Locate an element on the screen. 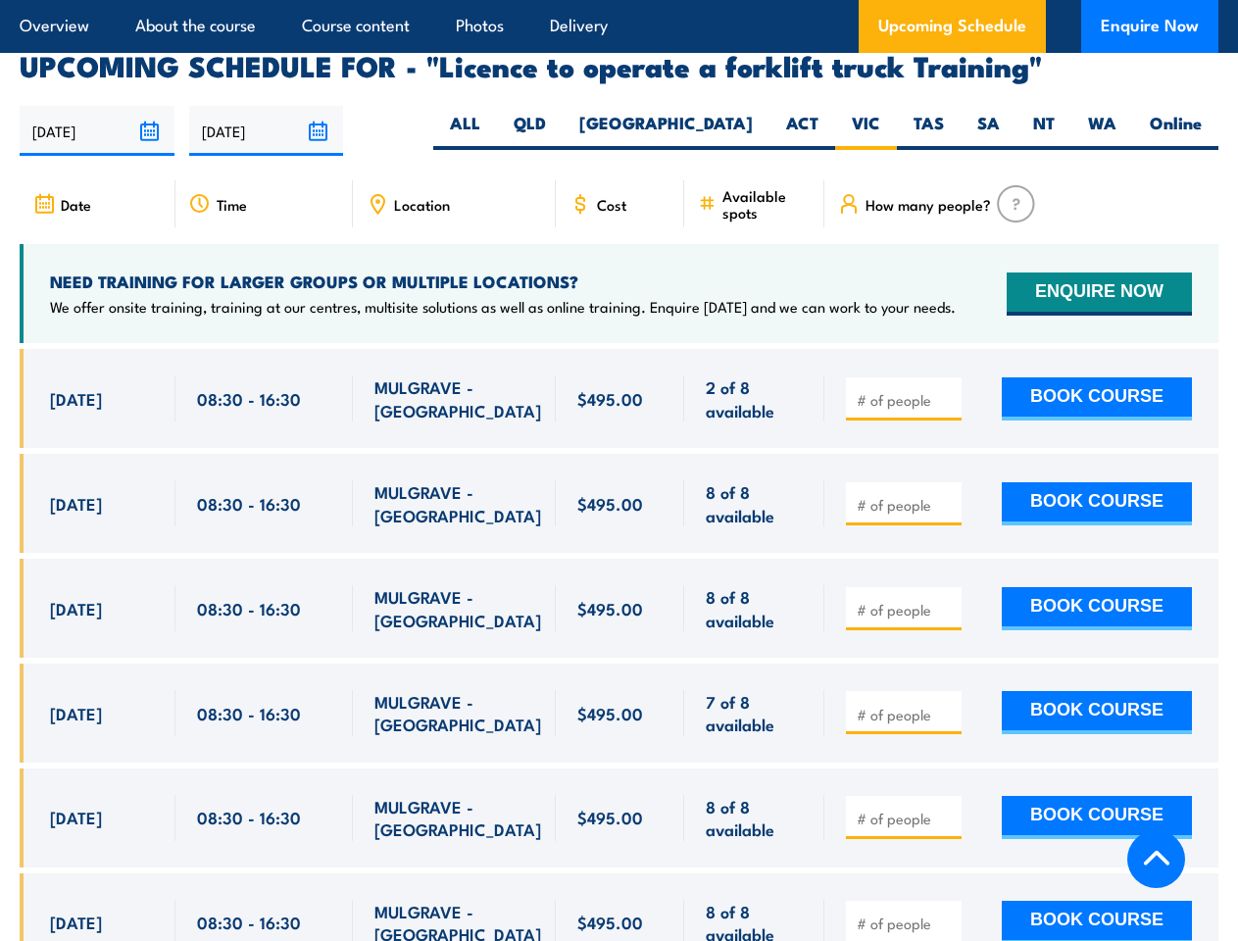 The width and height of the screenshot is (1238, 941). label: TAS is located at coordinates (928, 130).